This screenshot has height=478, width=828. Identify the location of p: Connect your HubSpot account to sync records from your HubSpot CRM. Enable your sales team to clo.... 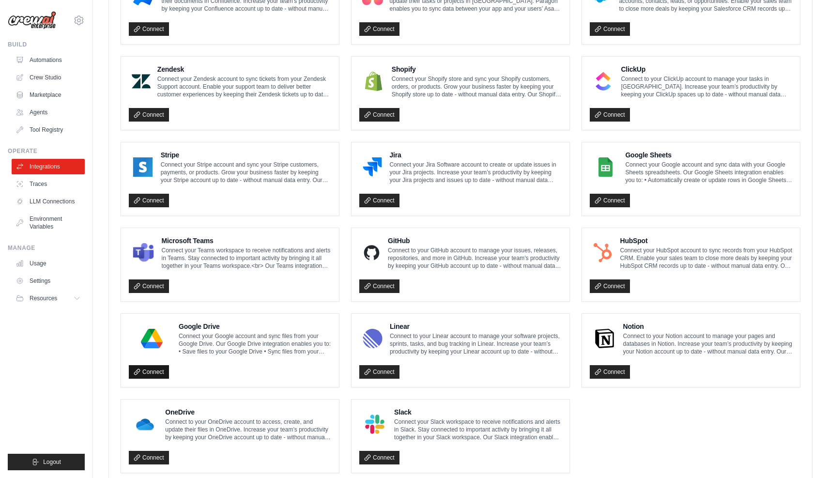
(706, 258).